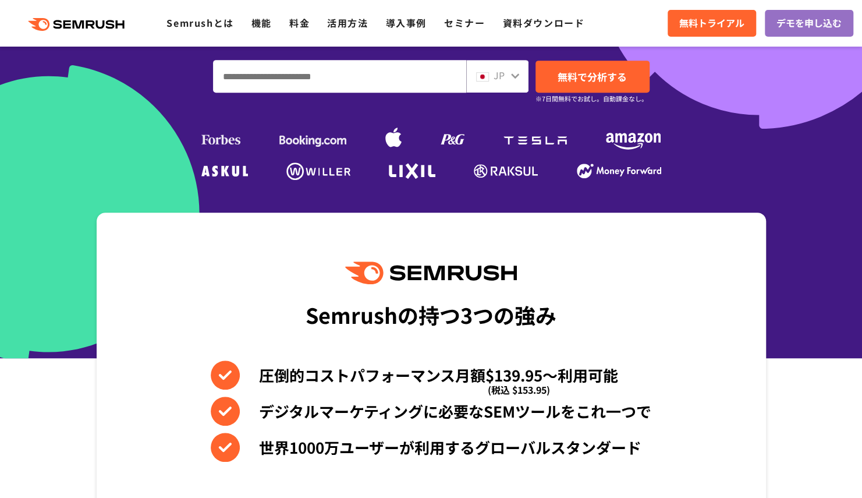 This screenshot has height=498, width=862. Describe the element at coordinates (431, 411) in the screenshot. I see `li: デジタルマーケティングに必要なSEMツールをこれ一つで` at that location.